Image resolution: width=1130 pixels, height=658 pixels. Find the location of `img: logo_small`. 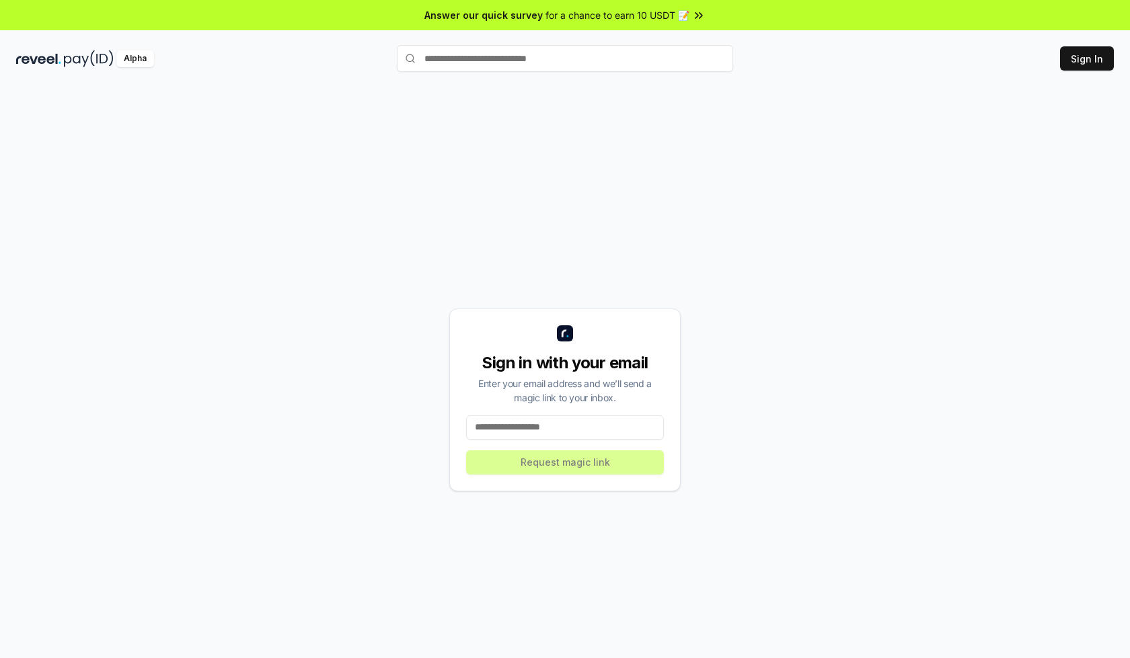

img: logo_small is located at coordinates (565, 334).